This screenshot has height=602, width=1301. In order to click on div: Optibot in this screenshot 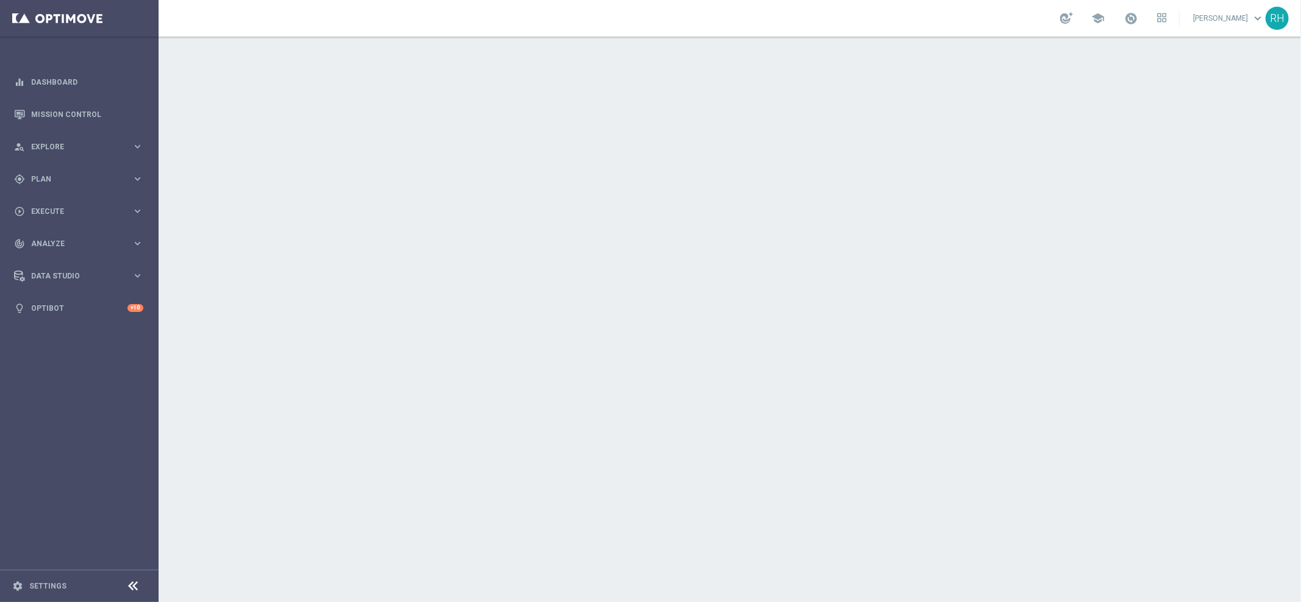, I will do `click(79, 308)`.